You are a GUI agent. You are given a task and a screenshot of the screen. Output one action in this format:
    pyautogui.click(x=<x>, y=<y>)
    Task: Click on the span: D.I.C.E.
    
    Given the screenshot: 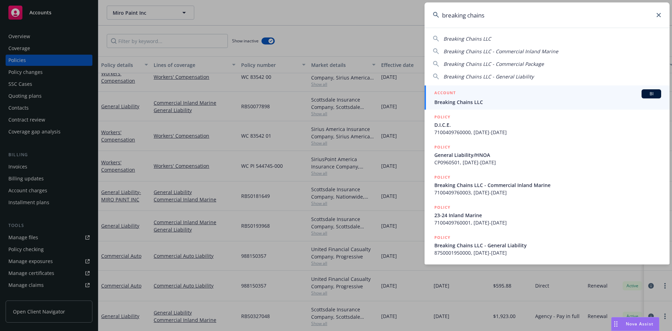 What is the action you would take?
    pyautogui.click(x=547, y=125)
    